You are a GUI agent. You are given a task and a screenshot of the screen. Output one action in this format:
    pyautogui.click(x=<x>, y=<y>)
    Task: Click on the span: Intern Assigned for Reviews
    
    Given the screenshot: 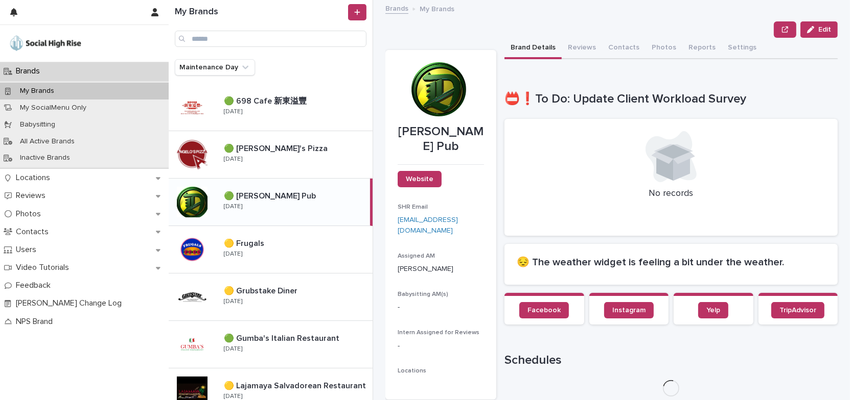 What is the action you would take?
    pyautogui.click(x=438, y=333)
    